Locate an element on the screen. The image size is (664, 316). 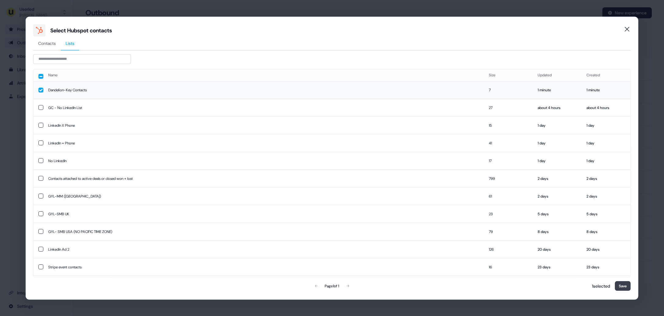
td: 126 is located at coordinates (508, 249).